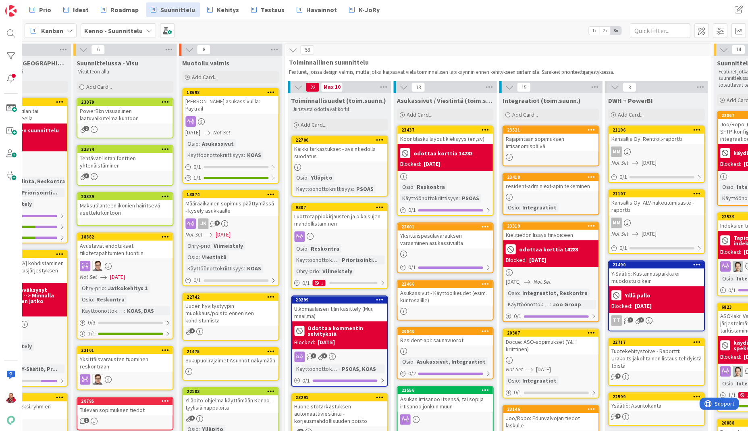  Describe the element at coordinates (86, 175) in the screenshot. I see `span: 3` at that location.